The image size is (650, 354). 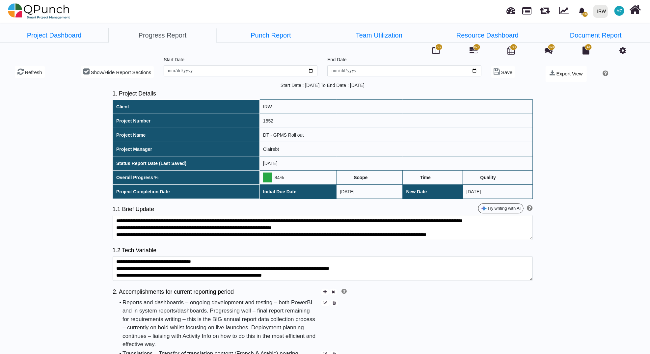 What do you see at coordinates (595, 35) in the screenshot?
I see `a: Document Report` at bounding box center [595, 35].